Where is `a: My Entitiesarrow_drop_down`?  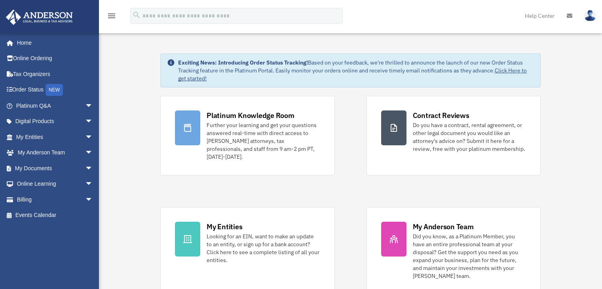
a: My Entitiesarrow_drop_down is located at coordinates (55, 137).